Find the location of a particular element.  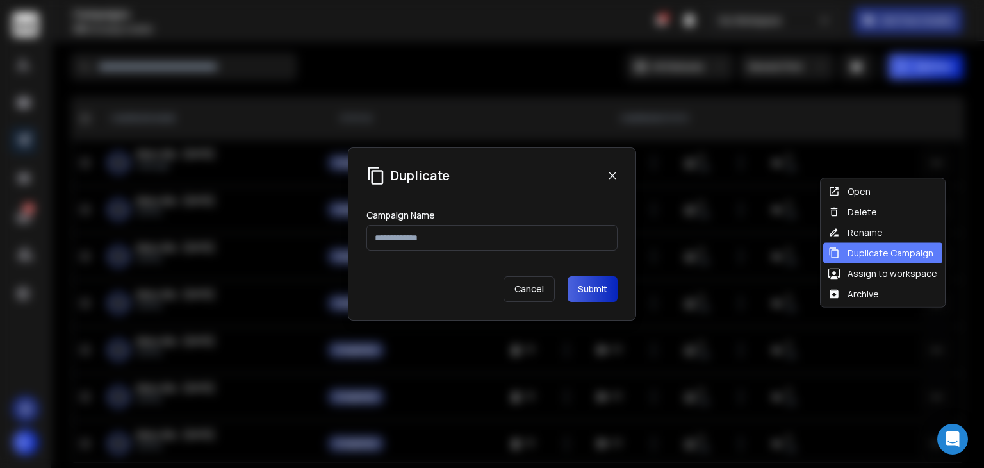

div: Open Intercom Messenger is located at coordinates (953, 439).